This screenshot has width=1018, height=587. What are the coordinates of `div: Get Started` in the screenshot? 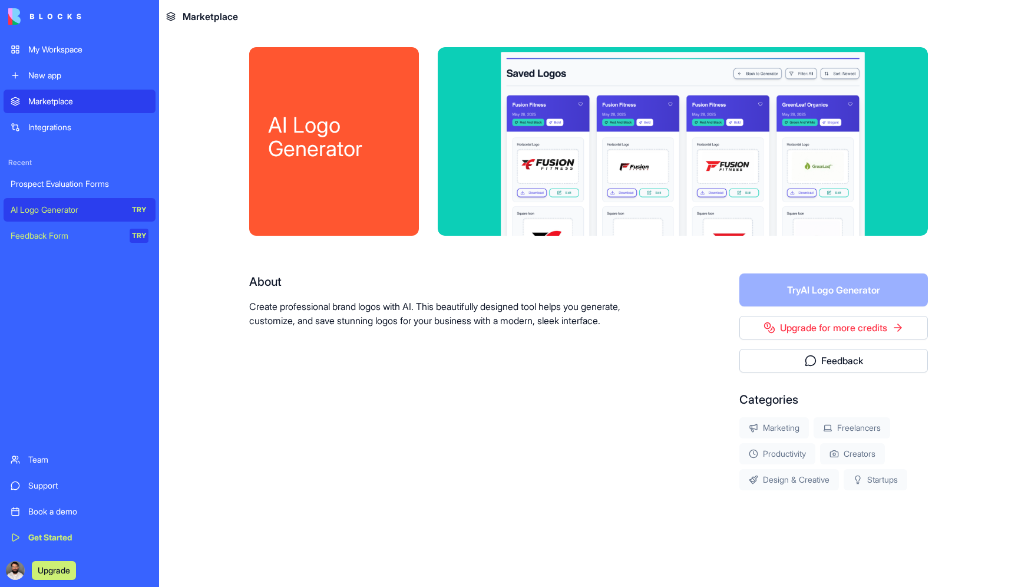 It's located at (88, 537).